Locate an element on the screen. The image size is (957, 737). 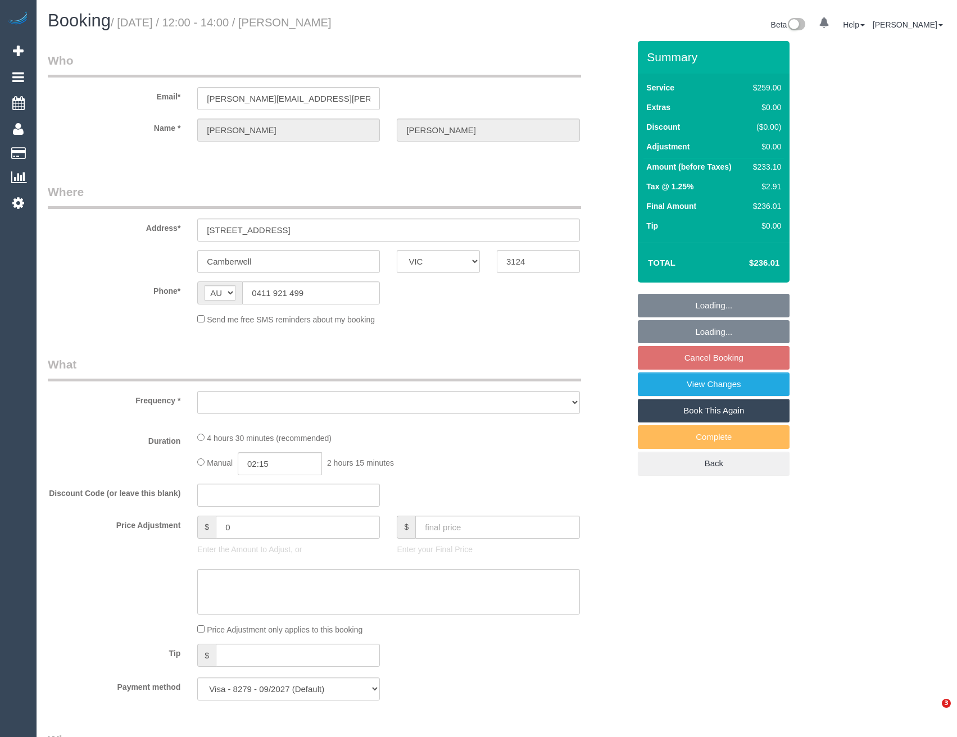
a: View Changes is located at coordinates (714, 384).